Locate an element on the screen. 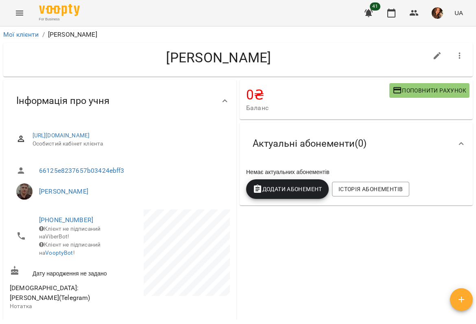 The height and width of the screenshot is (324, 476). span: For Business is located at coordinates (59, 19).